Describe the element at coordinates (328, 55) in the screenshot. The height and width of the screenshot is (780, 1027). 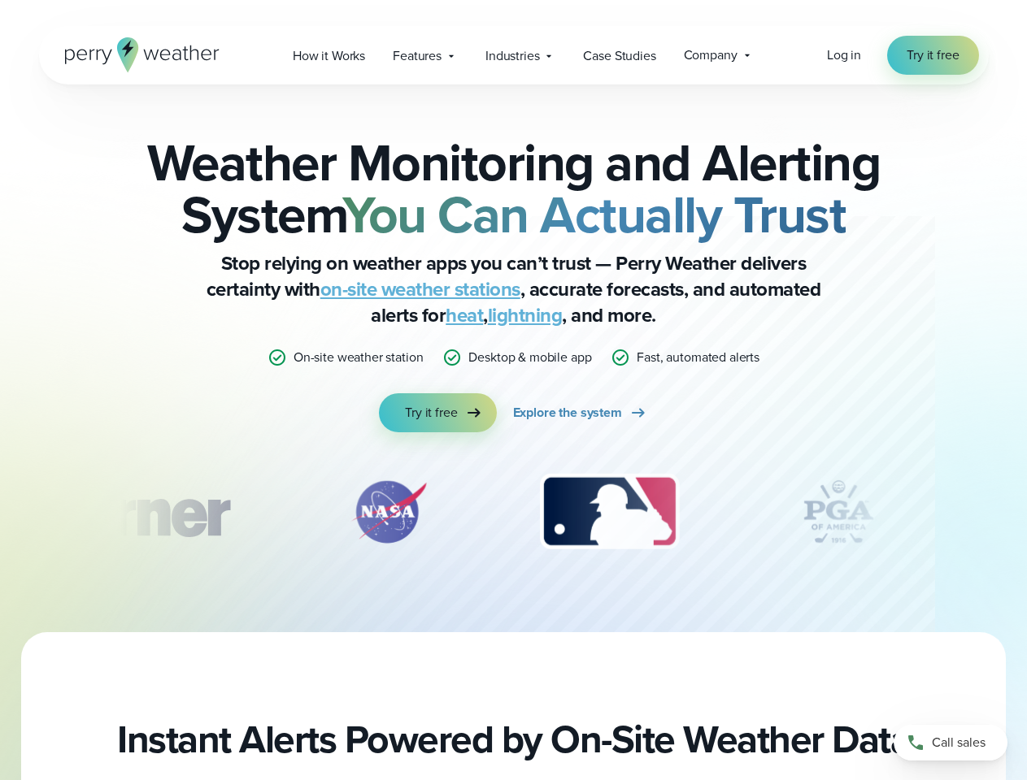
I see `a: How it Works` at that location.